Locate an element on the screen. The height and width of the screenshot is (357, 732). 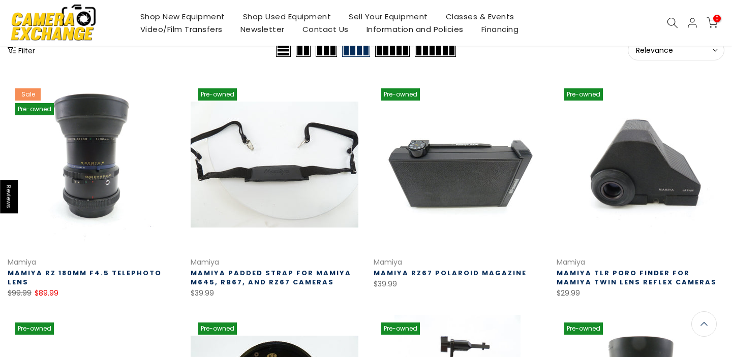
a: Newsletter is located at coordinates (262, 29).